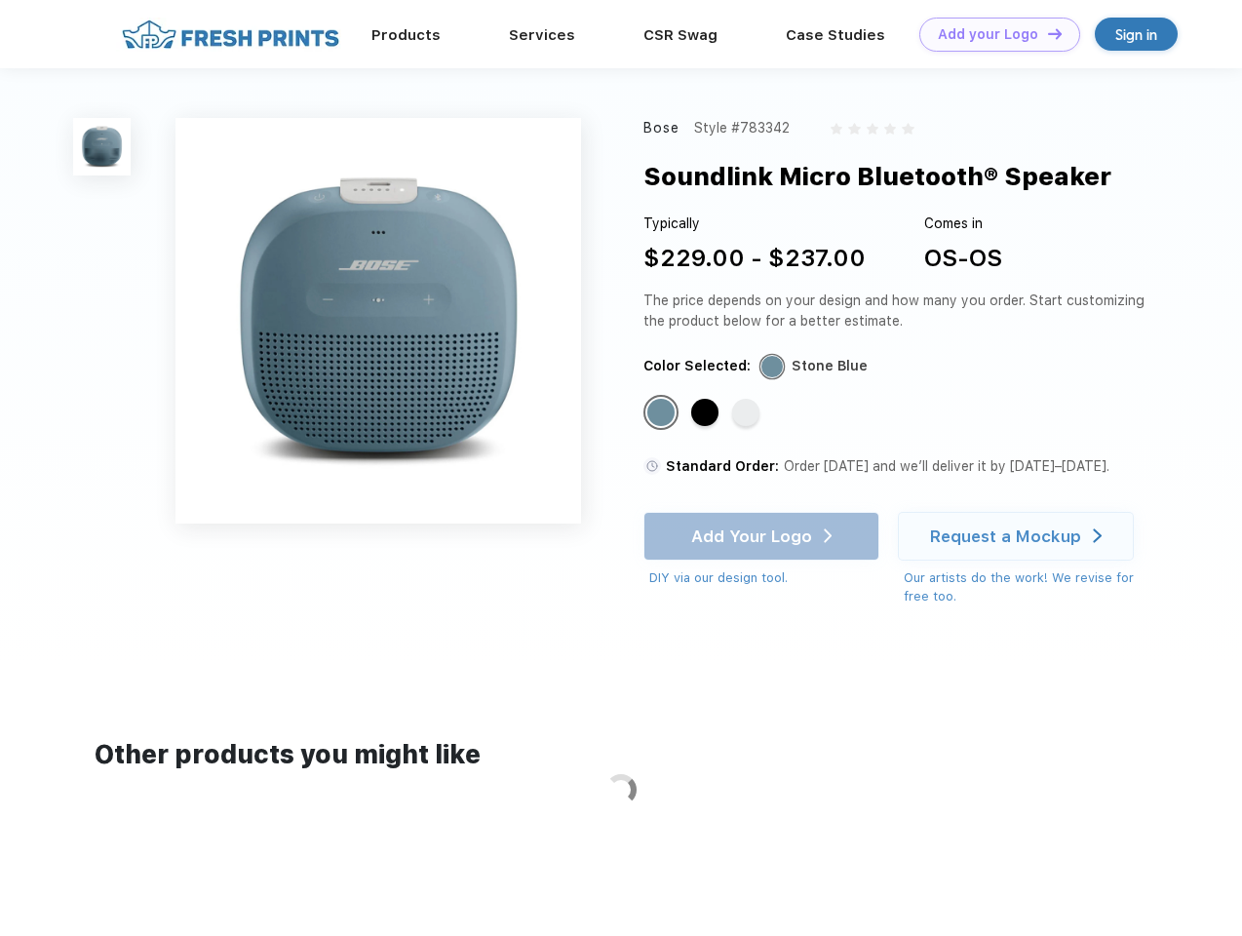  Describe the element at coordinates (378, 321) in the screenshot. I see `img: func=resize&h=640` at that location.